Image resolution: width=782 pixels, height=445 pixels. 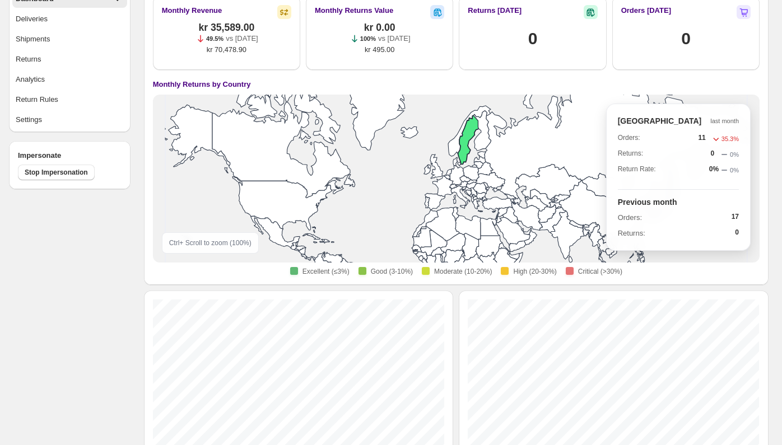 What do you see at coordinates (354, 11) in the screenshot?
I see `h2: Monthly Returns Value` at bounding box center [354, 11].